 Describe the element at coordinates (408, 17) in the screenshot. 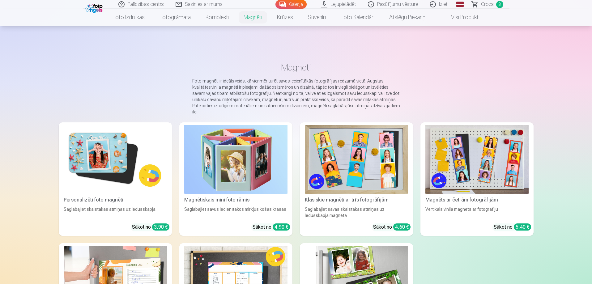

I see `a: Atslēgu piekariņi` at that location.